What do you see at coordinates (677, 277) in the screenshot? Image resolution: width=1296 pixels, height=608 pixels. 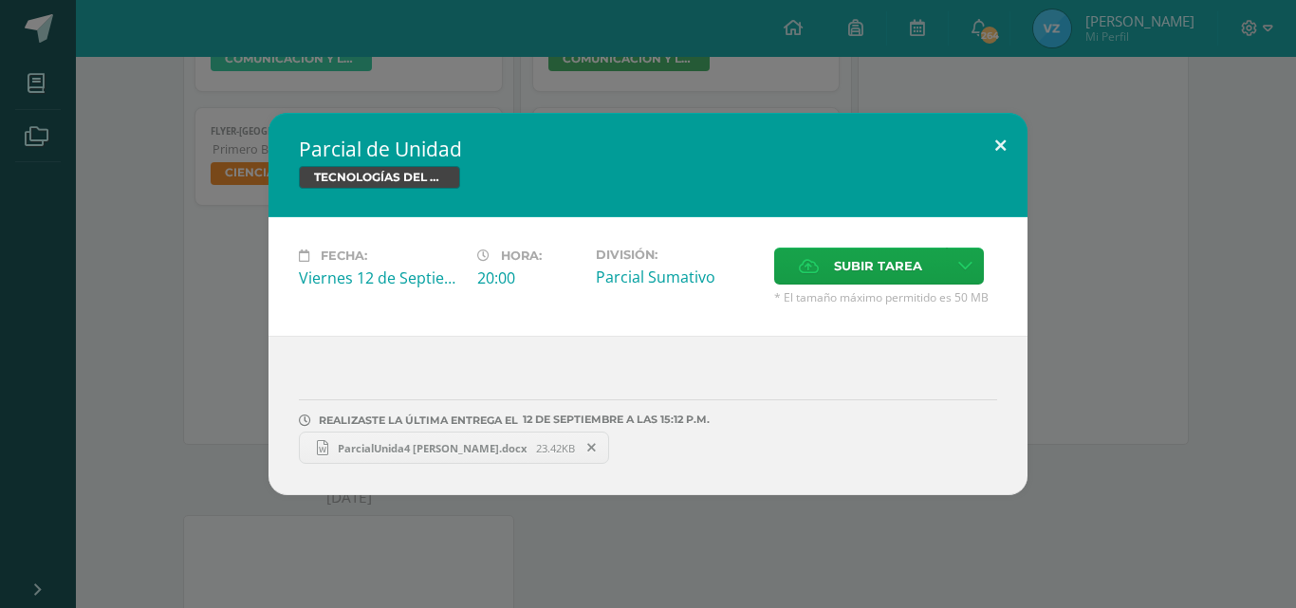 I see `div: Parcial Sumativo` at bounding box center [677, 277].